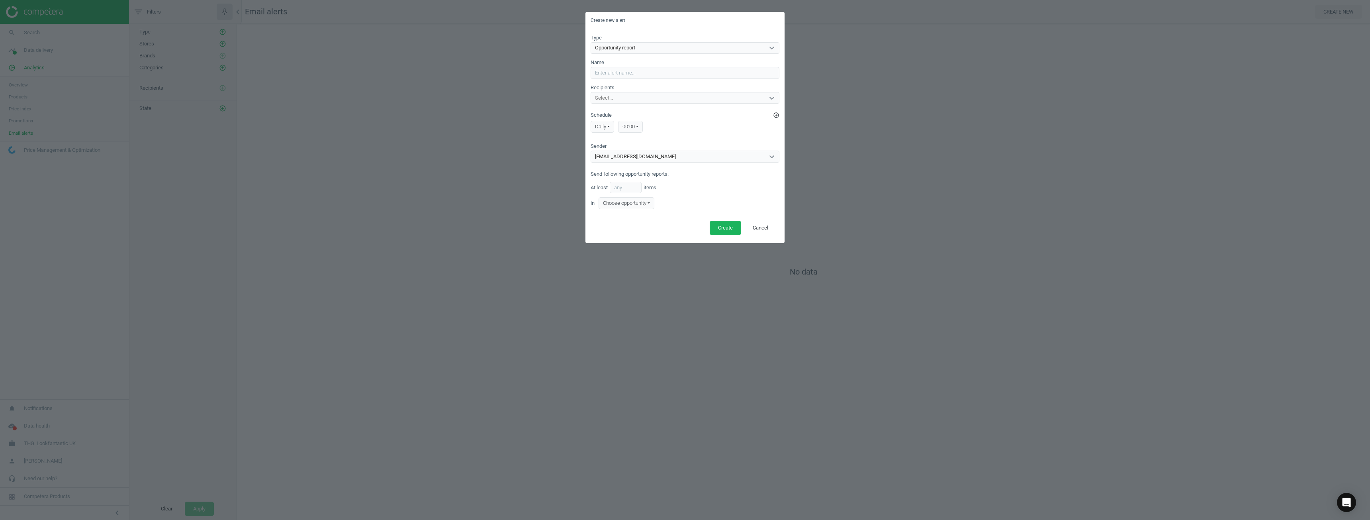 The width and height of the screenshot is (1370, 520). What do you see at coordinates (604, 98) in the screenshot?
I see `div: Select...` at bounding box center [604, 98].